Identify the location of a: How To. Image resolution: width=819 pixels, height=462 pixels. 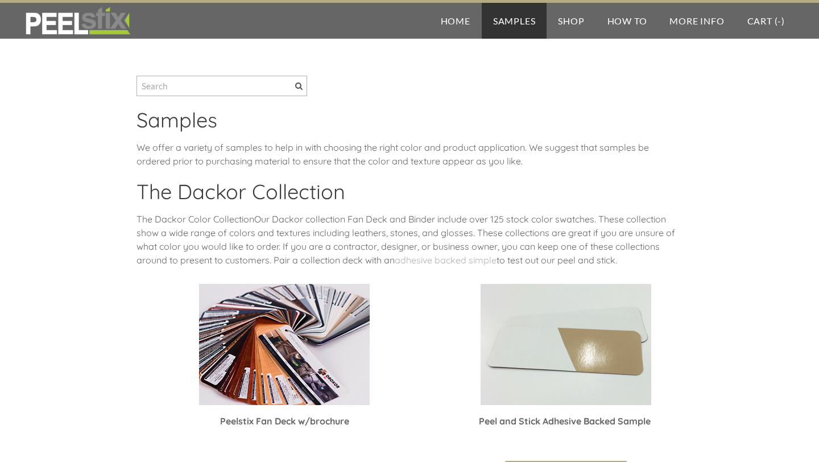
(627, 20).